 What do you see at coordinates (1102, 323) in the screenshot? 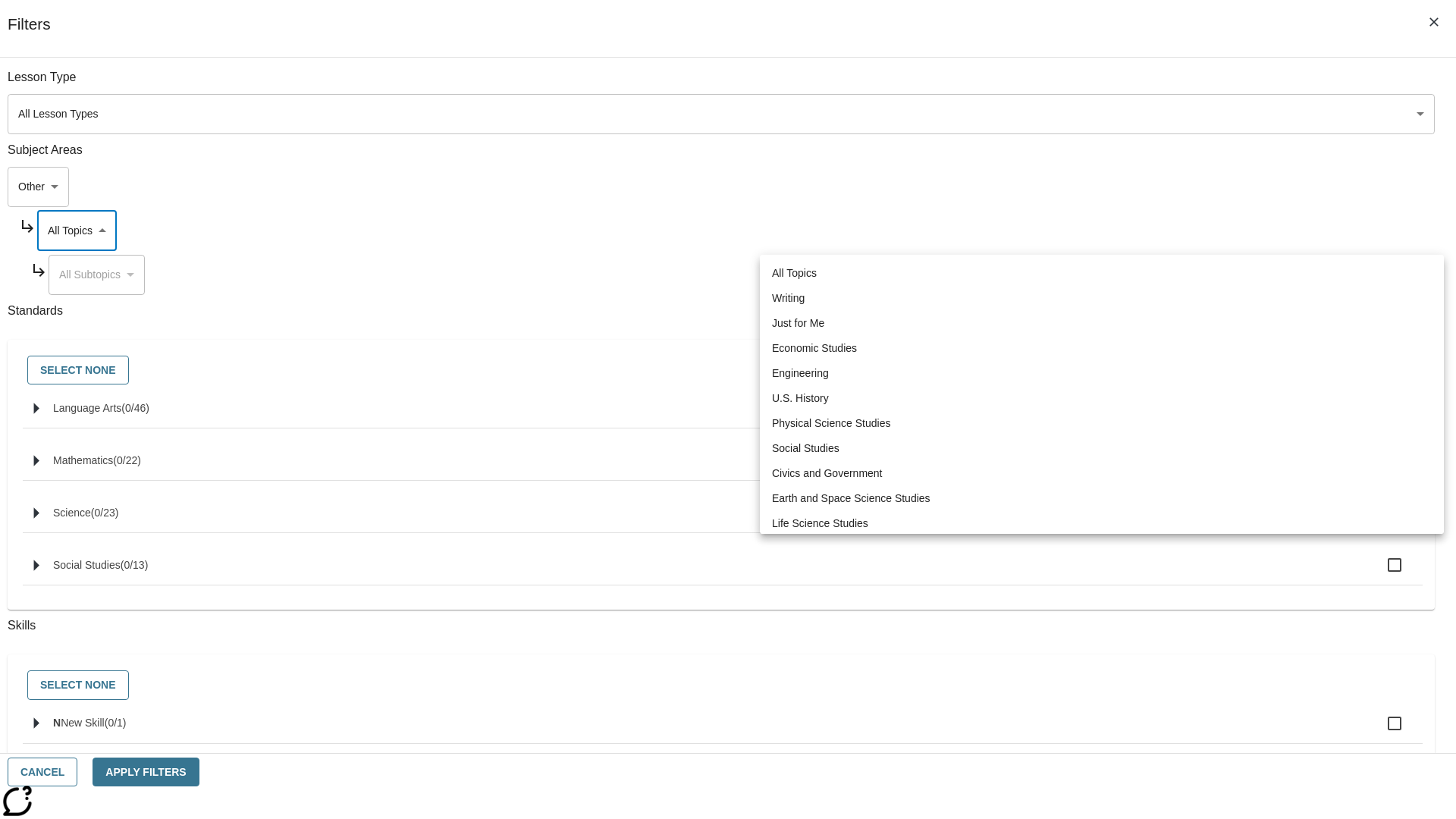
I see `li: Just for Me` at bounding box center [1102, 323].